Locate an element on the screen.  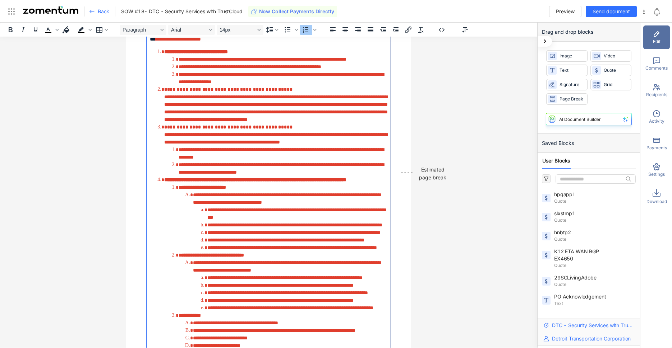
span: K12 ETA WAN BGP EX4650 is located at coordinates (581, 255).